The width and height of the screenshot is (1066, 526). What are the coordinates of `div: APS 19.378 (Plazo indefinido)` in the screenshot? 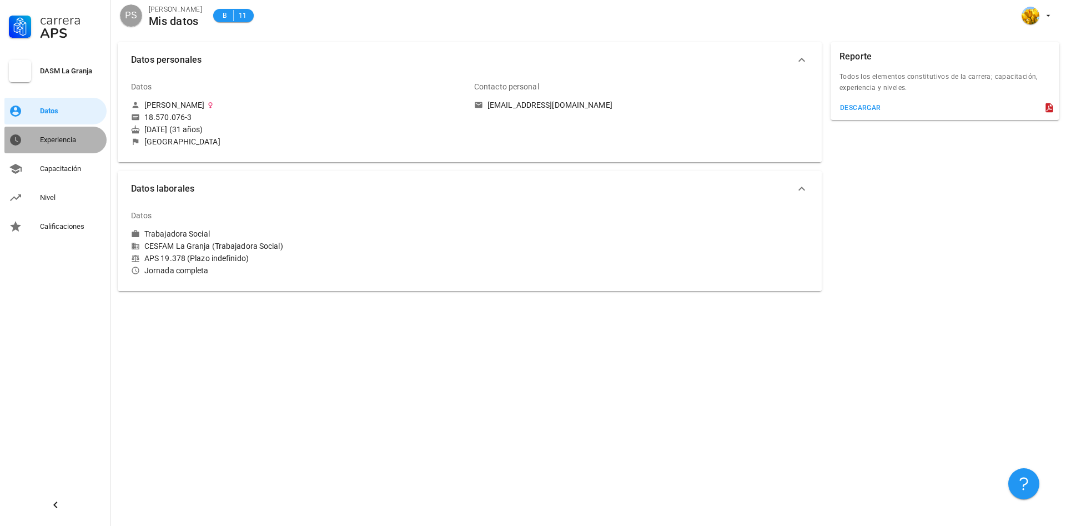 It's located at (298, 258).